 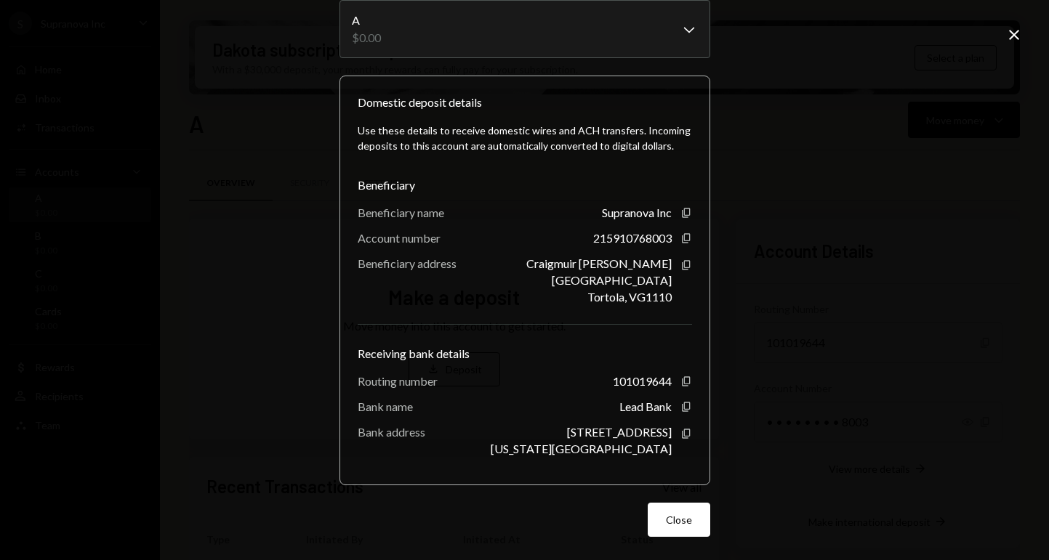 What do you see at coordinates (637, 212) in the screenshot?
I see `div: Supranova Inc` at bounding box center [637, 212].